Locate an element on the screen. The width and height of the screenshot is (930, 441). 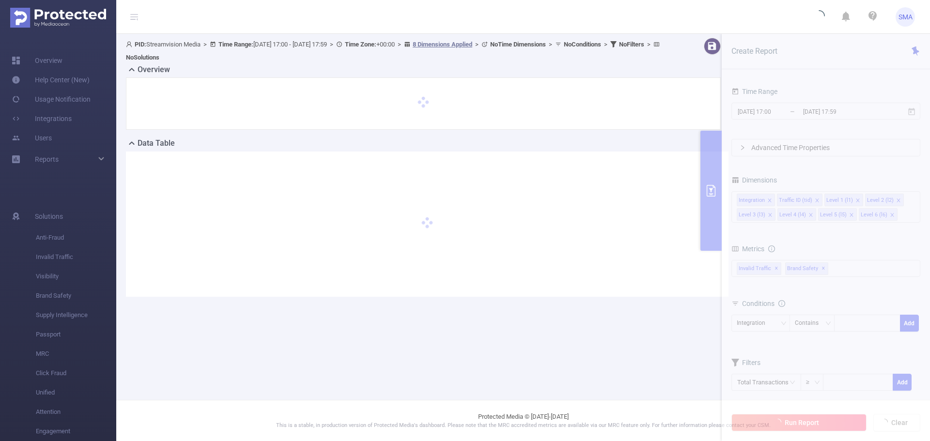
h2: Overview is located at coordinates (153, 70).